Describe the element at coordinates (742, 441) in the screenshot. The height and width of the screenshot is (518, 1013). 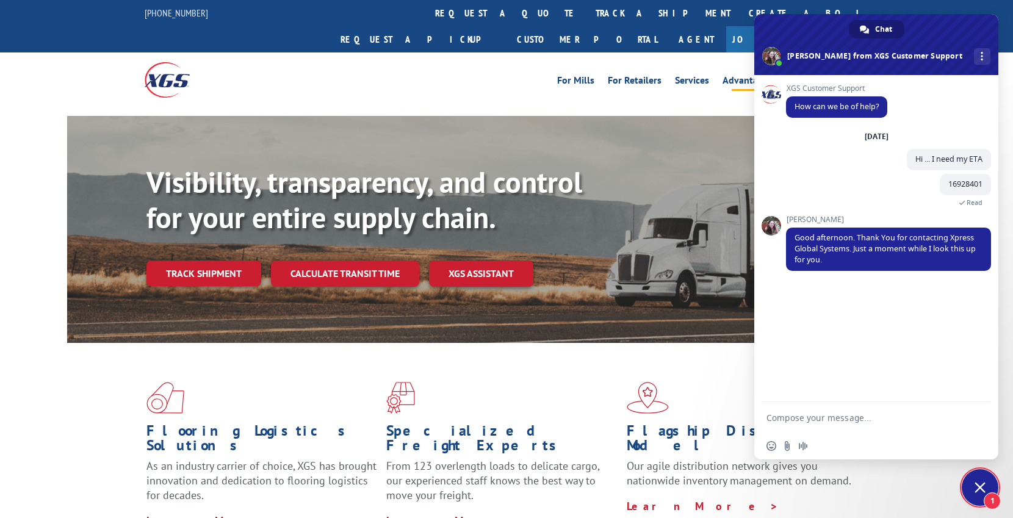
I see `h1: Flagship Distribution Model` at that location.